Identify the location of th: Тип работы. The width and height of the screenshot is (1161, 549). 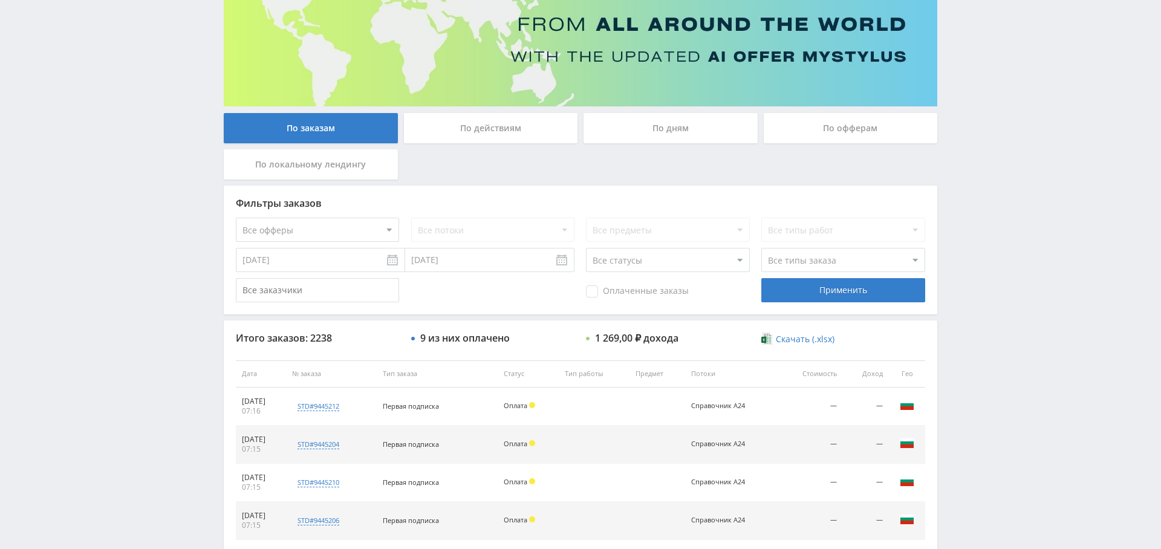
(594, 374).